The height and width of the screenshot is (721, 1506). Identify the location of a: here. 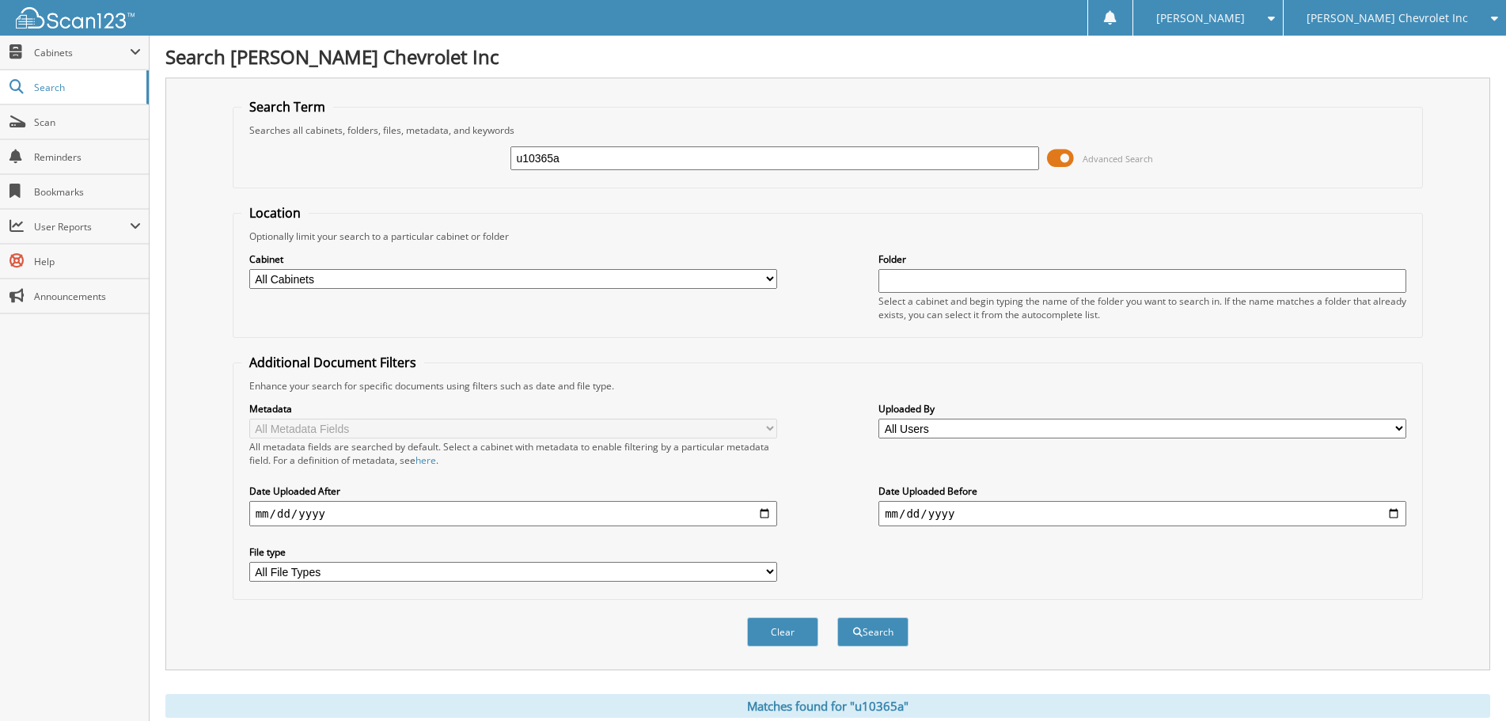
(426, 460).